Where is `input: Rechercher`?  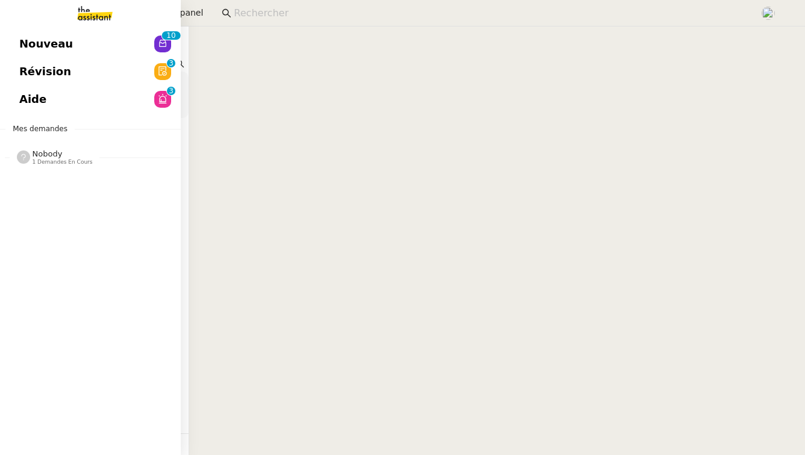
input: Rechercher is located at coordinates (490, 13).